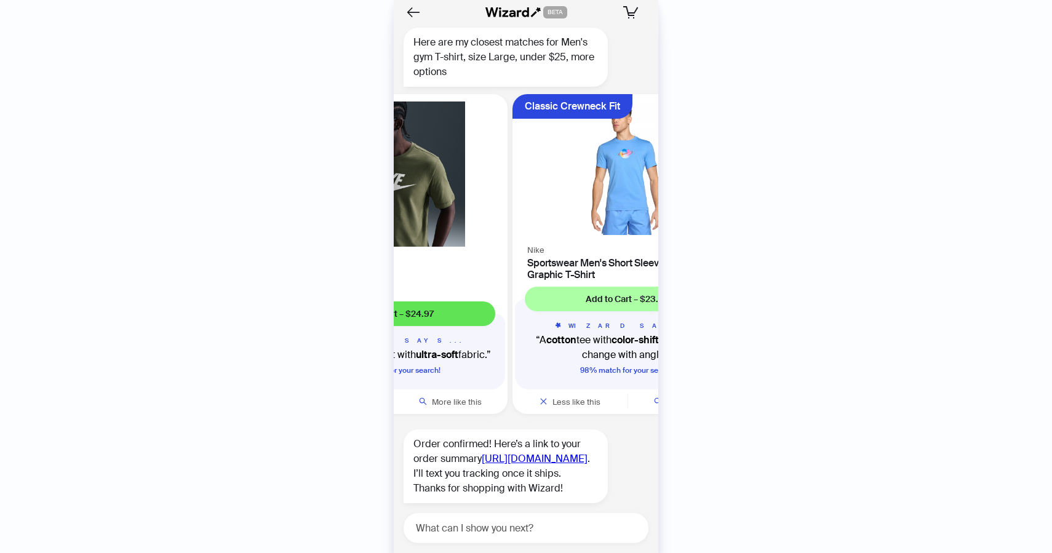 This screenshot has height=553, width=1052. Describe the element at coordinates (457, 402) in the screenshot. I see `span: More like this` at that location.